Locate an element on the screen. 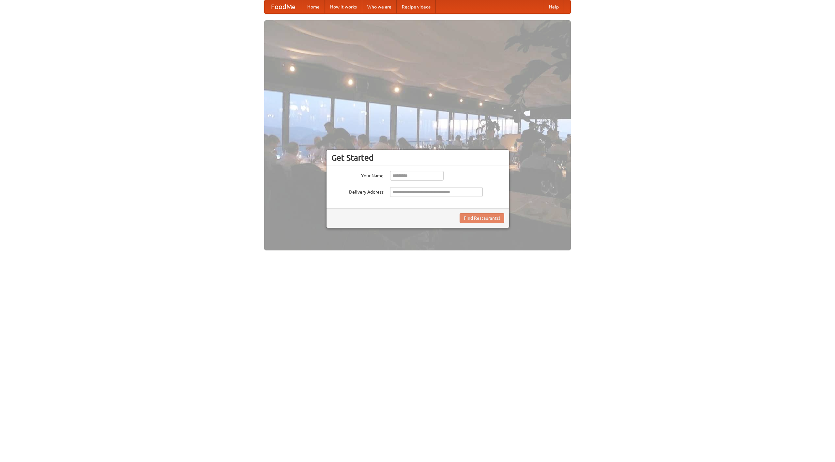 The image size is (835, 462). a: Who we are is located at coordinates (380, 7).